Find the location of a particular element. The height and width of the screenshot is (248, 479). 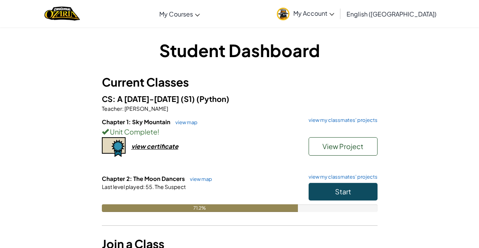

button: Start is located at coordinates (343, 191).